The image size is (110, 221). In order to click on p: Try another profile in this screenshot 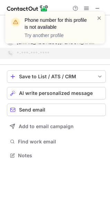, I will do `click(57, 35)`.